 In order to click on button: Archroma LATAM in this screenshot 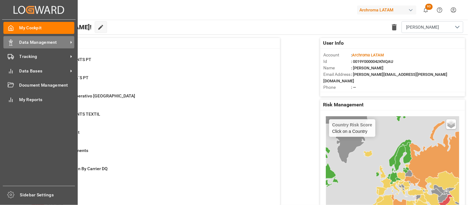, I will do `click(388, 10)`.